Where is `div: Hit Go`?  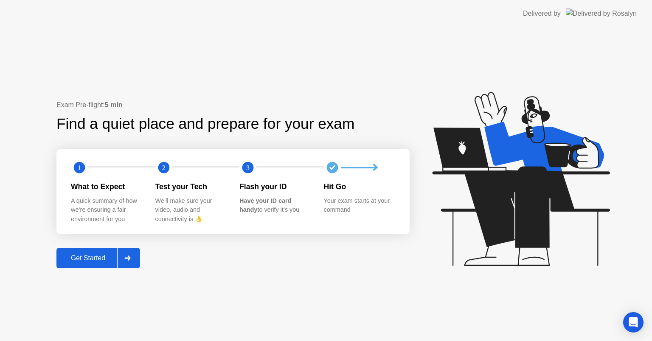
div: Hit Go is located at coordinates (359, 186).